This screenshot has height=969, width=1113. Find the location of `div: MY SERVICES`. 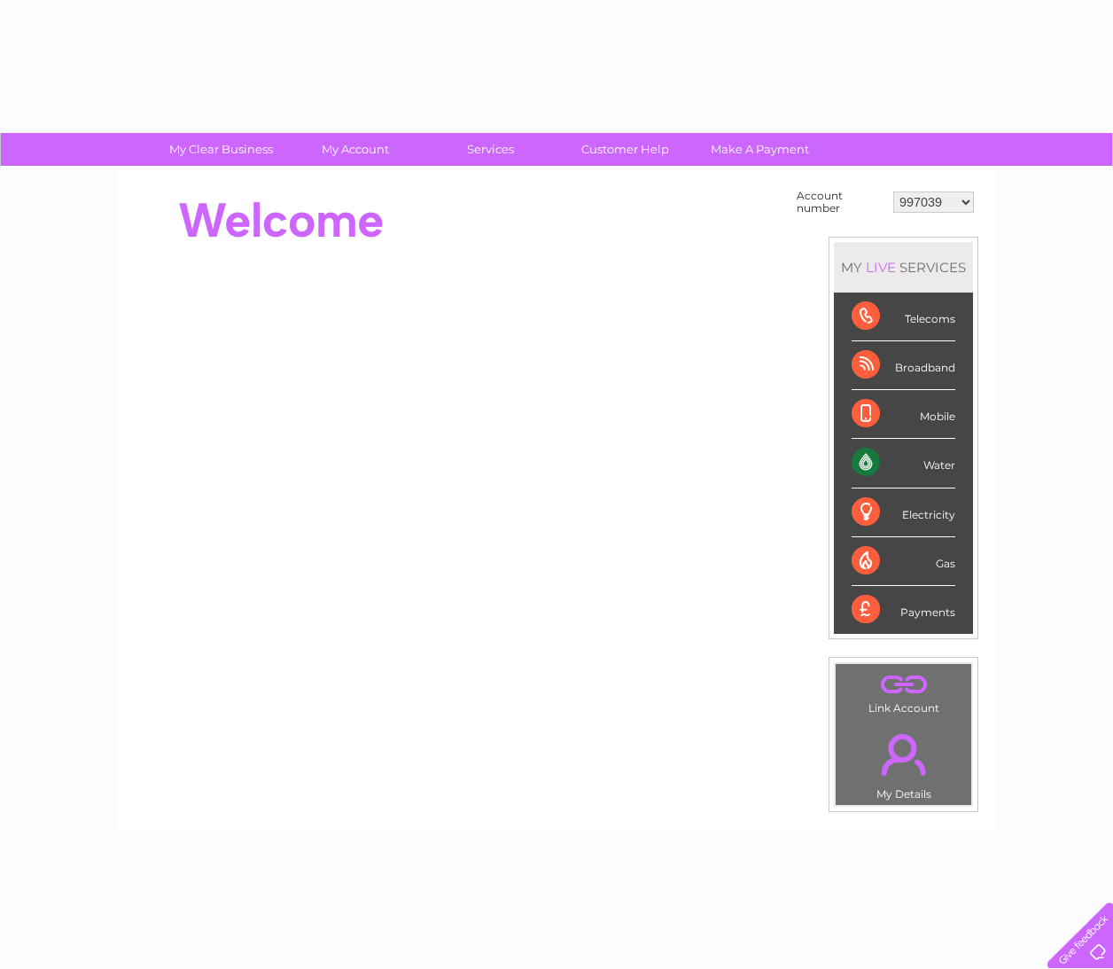

div: MY SERVICES is located at coordinates (903, 267).